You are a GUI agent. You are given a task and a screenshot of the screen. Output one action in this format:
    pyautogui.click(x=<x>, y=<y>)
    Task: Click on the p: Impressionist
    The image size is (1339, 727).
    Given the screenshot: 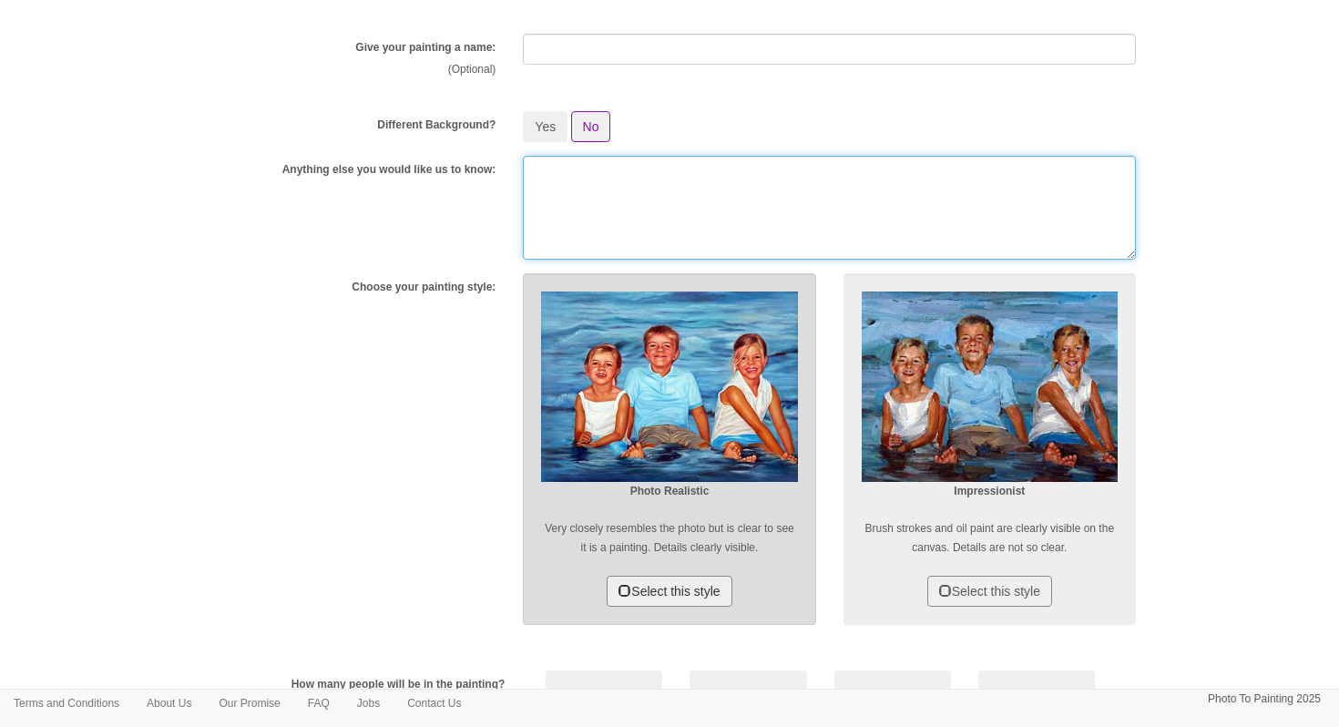 What is the action you would take?
    pyautogui.click(x=989, y=491)
    